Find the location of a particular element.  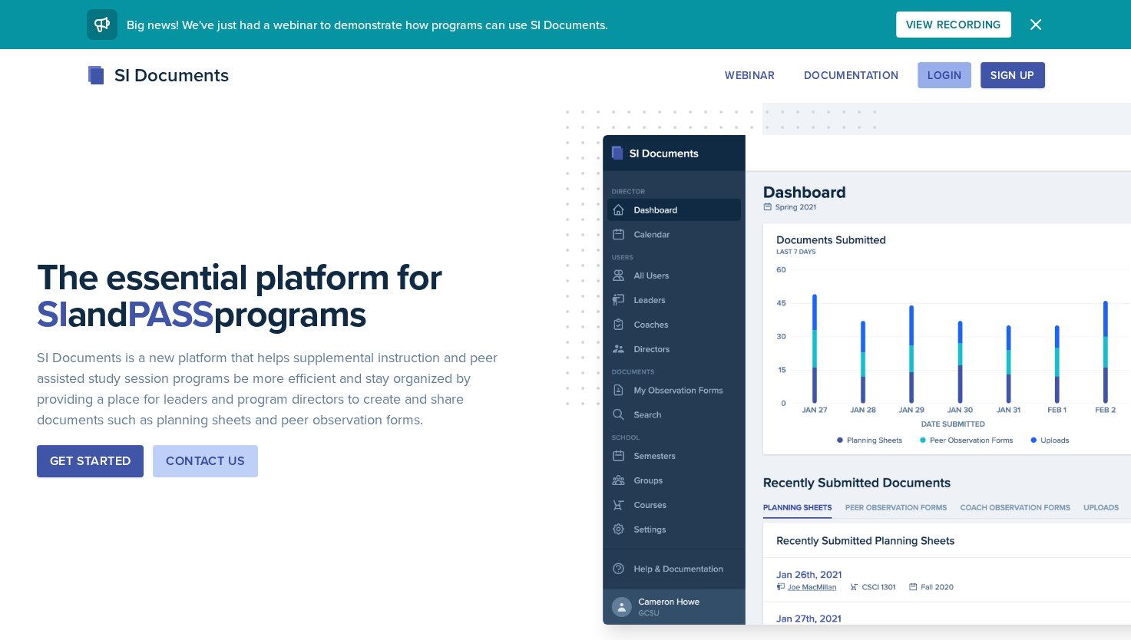

button: Webinar is located at coordinates (749, 75).